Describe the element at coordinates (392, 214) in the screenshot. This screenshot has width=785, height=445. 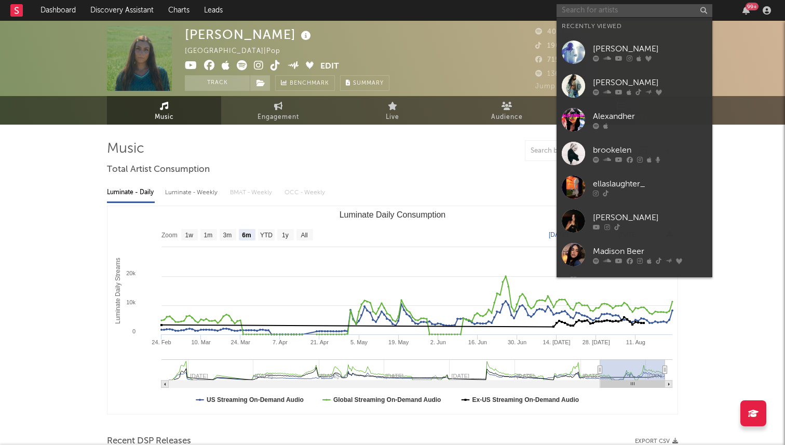
I see `text: Luminate Daily Consumption` at that location.